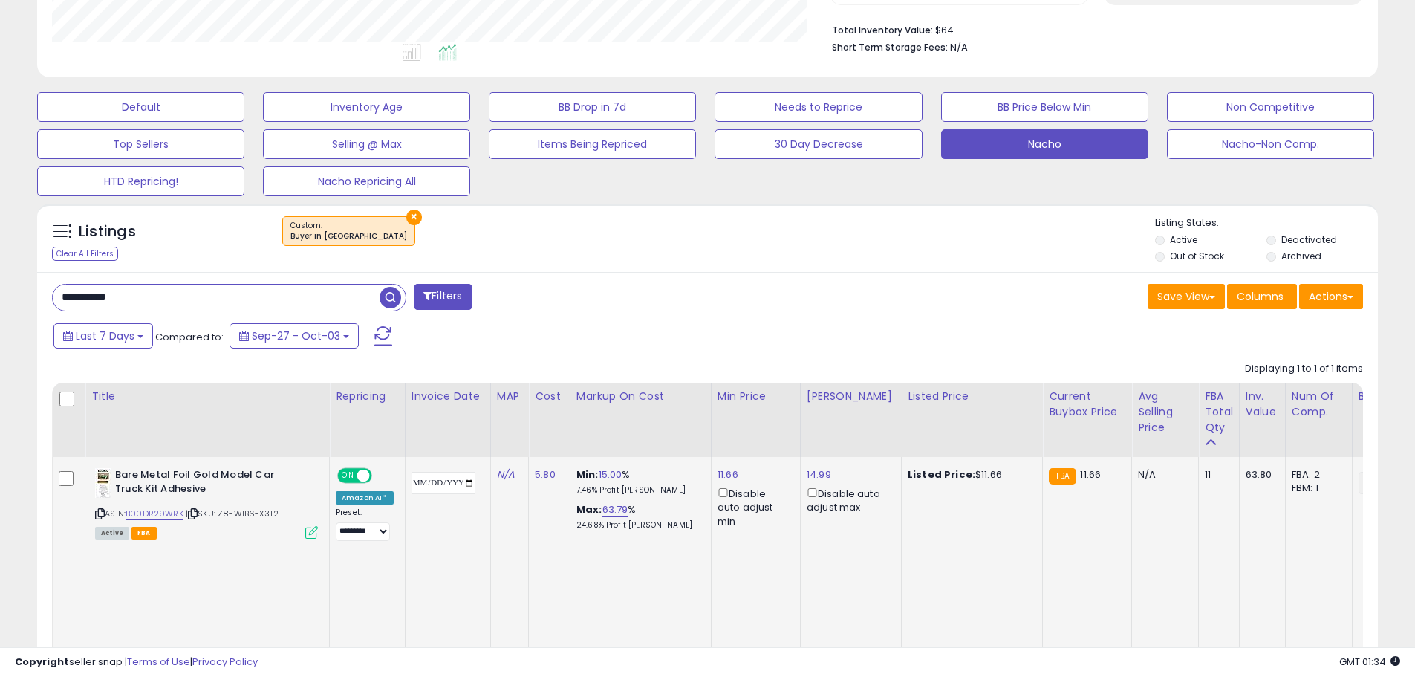  What do you see at coordinates (1260, 296) in the screenshot?
I see `span: Columns` at bounding box center [1260, 296].